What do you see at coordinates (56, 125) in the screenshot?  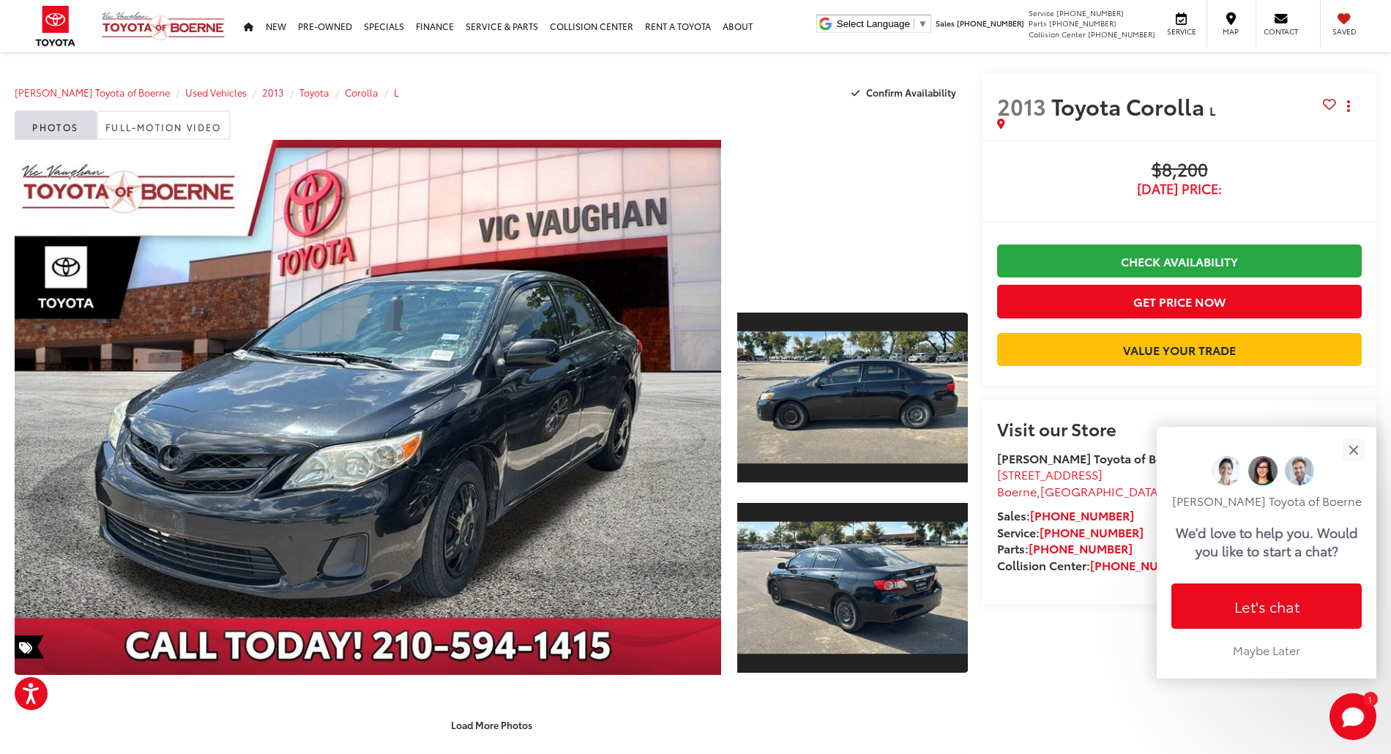 I see `a: Photos` at bounding box center [56, 125].